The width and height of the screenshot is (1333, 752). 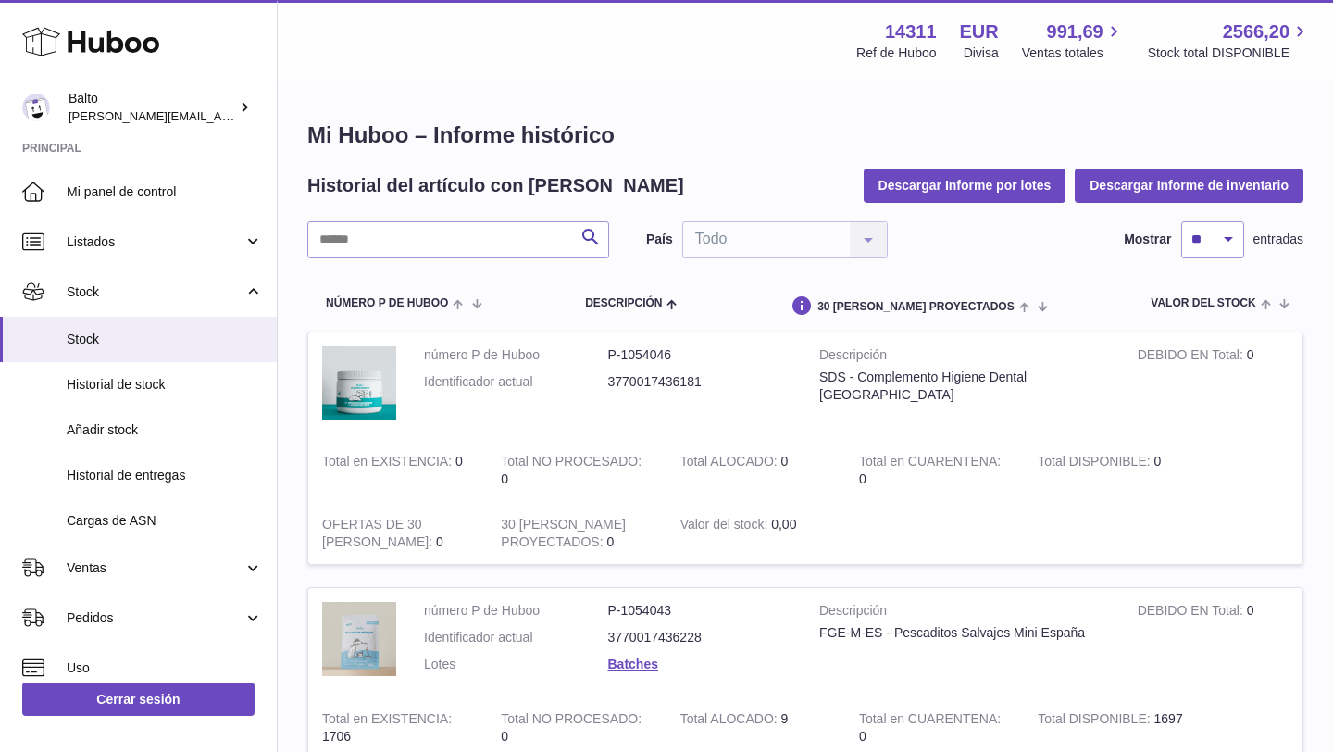 I want to click on span: Ventas, so click(x=155, y=567).